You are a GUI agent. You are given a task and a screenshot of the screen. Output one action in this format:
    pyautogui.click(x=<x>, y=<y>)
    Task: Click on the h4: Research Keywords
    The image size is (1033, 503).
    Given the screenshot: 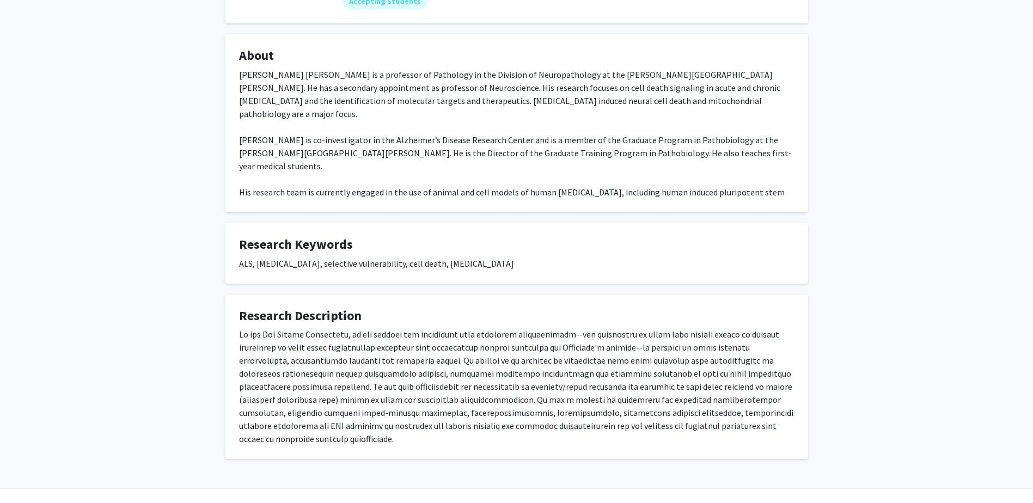 What is the action you would take?
    pyautogui.click(x=517, y=244)
    